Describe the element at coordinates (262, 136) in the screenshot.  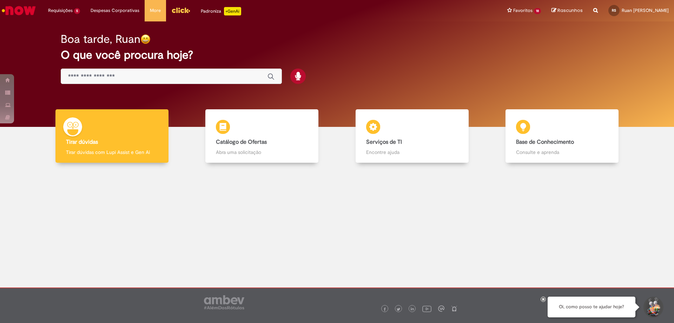
I see `a: Catálogo de Ofertas Abra uma solicitação` at that location.